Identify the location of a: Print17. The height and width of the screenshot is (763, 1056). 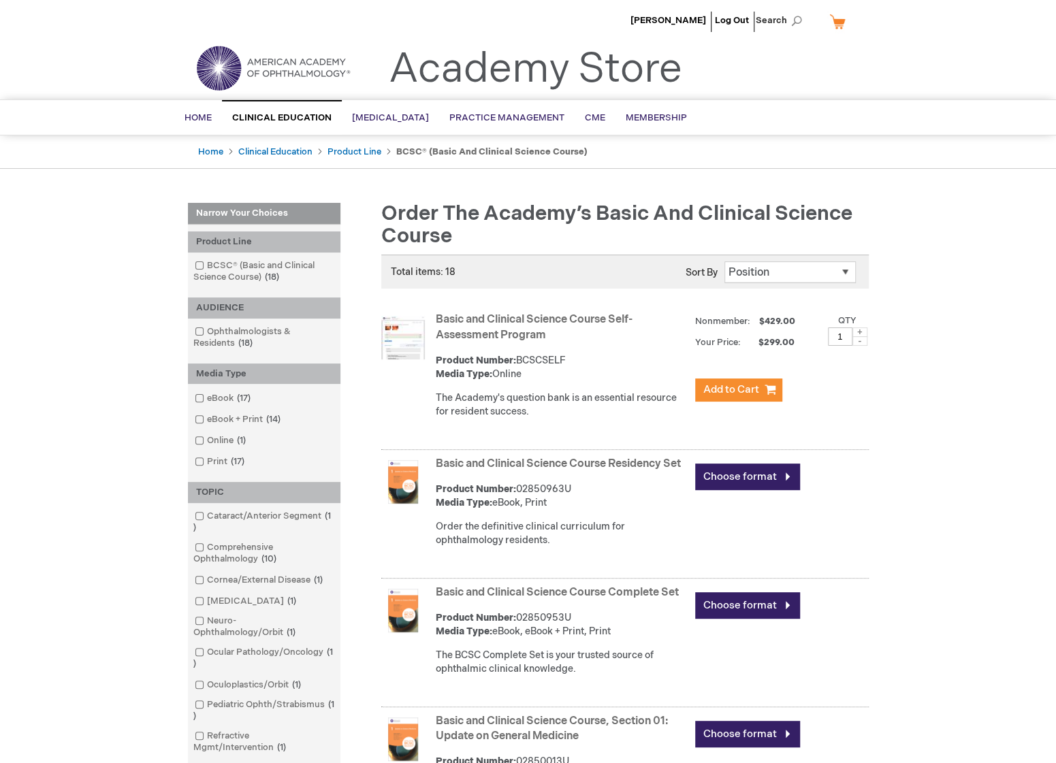
(221, 462).